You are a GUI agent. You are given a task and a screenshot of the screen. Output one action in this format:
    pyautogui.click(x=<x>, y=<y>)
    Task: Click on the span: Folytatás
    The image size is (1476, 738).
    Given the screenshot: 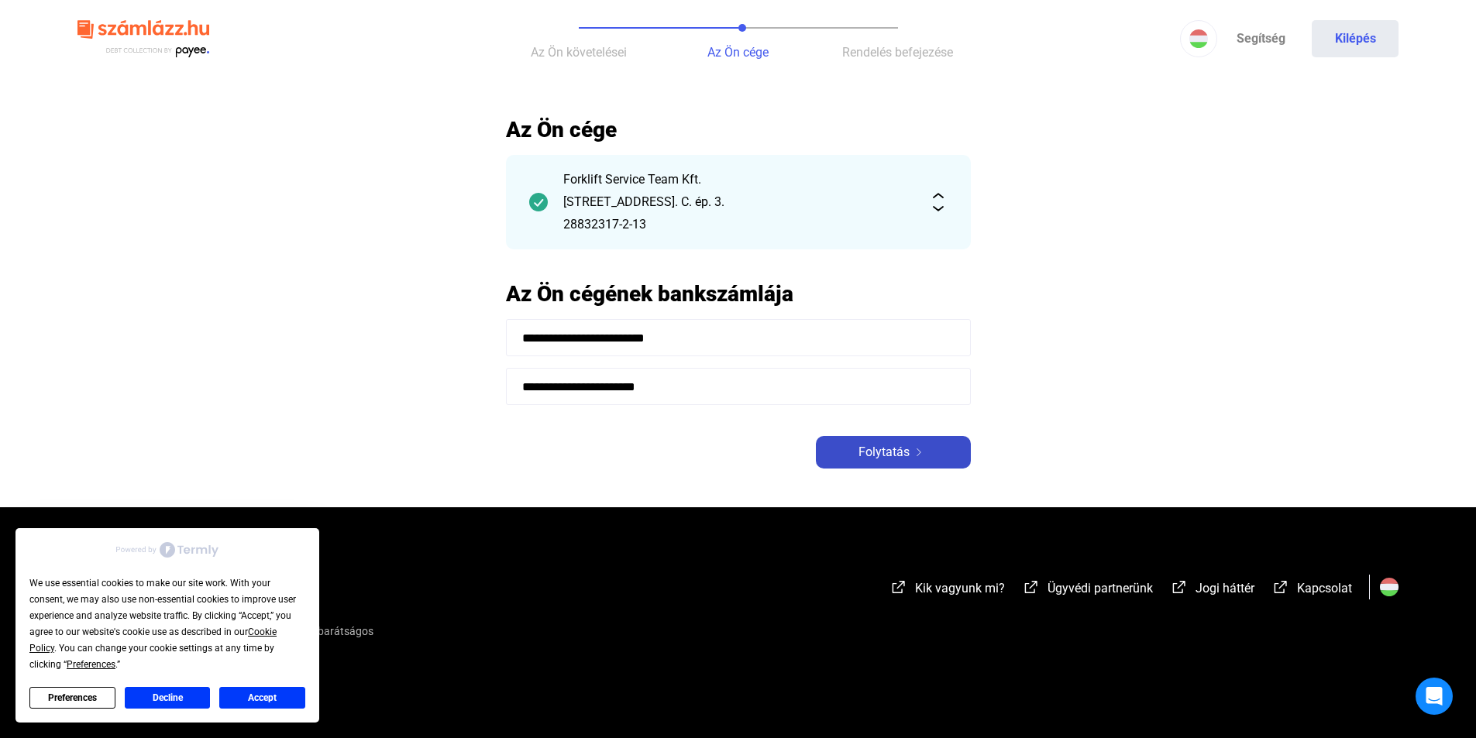 What is the action you would take?
    pyautogui.click(x=884, y=452)
    